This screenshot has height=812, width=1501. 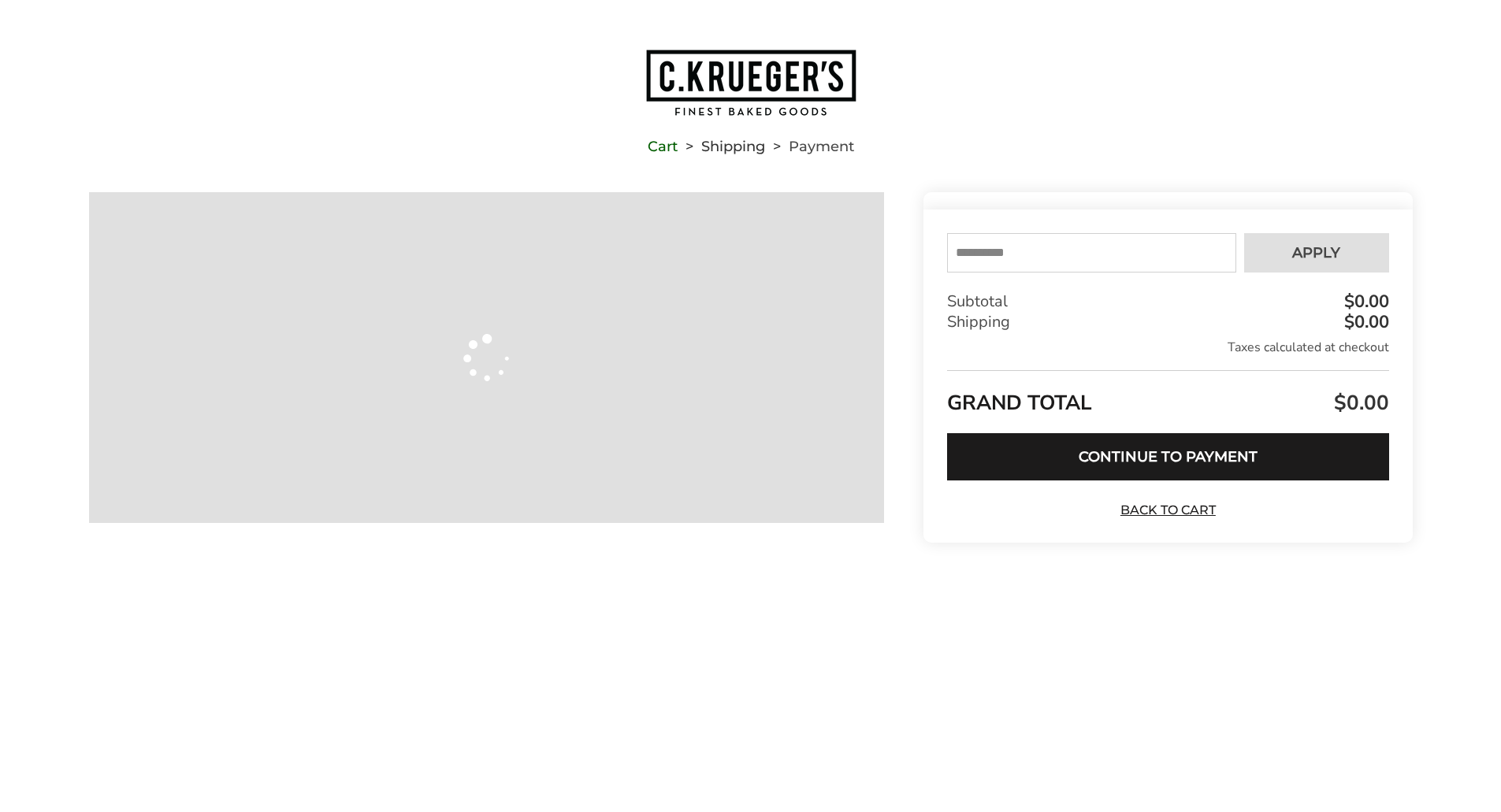 I want to click on img: C.KRUEGER'S, so click(x=751, y=83).